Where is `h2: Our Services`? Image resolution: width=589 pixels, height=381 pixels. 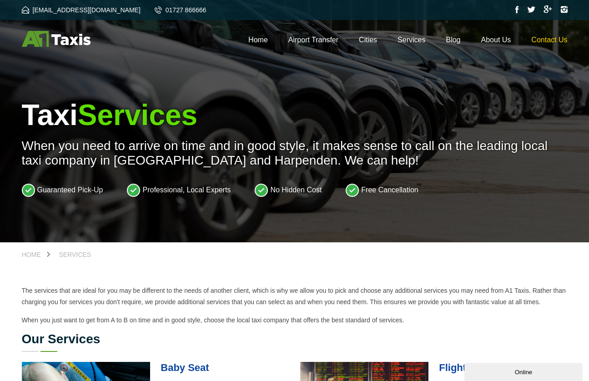
h2: Our Services is located at coordinates (295, 339).